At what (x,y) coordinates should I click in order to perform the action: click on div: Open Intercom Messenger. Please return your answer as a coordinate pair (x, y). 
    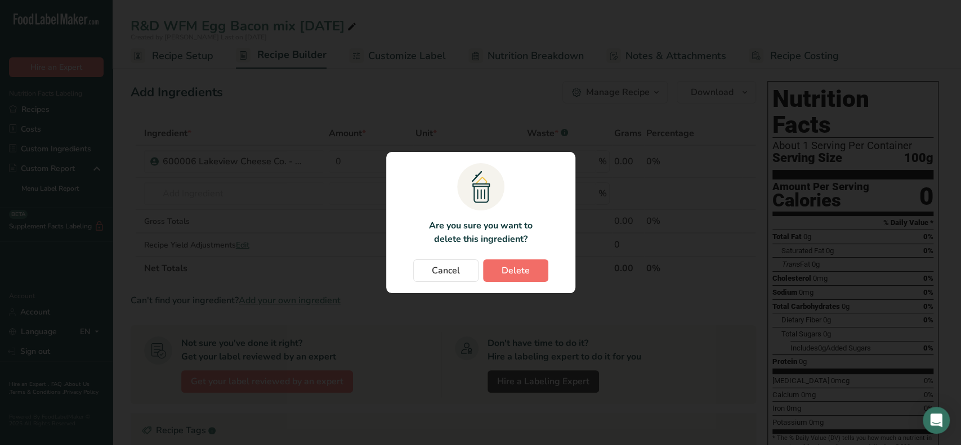
    Looking at the image, I should click on (936, 420).